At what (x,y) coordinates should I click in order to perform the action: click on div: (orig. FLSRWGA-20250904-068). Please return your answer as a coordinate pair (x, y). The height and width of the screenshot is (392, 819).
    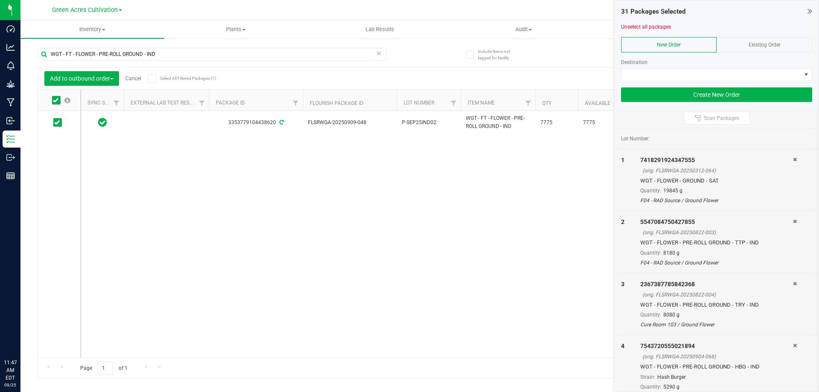
    Looking at the image, I should click on (717, 356).